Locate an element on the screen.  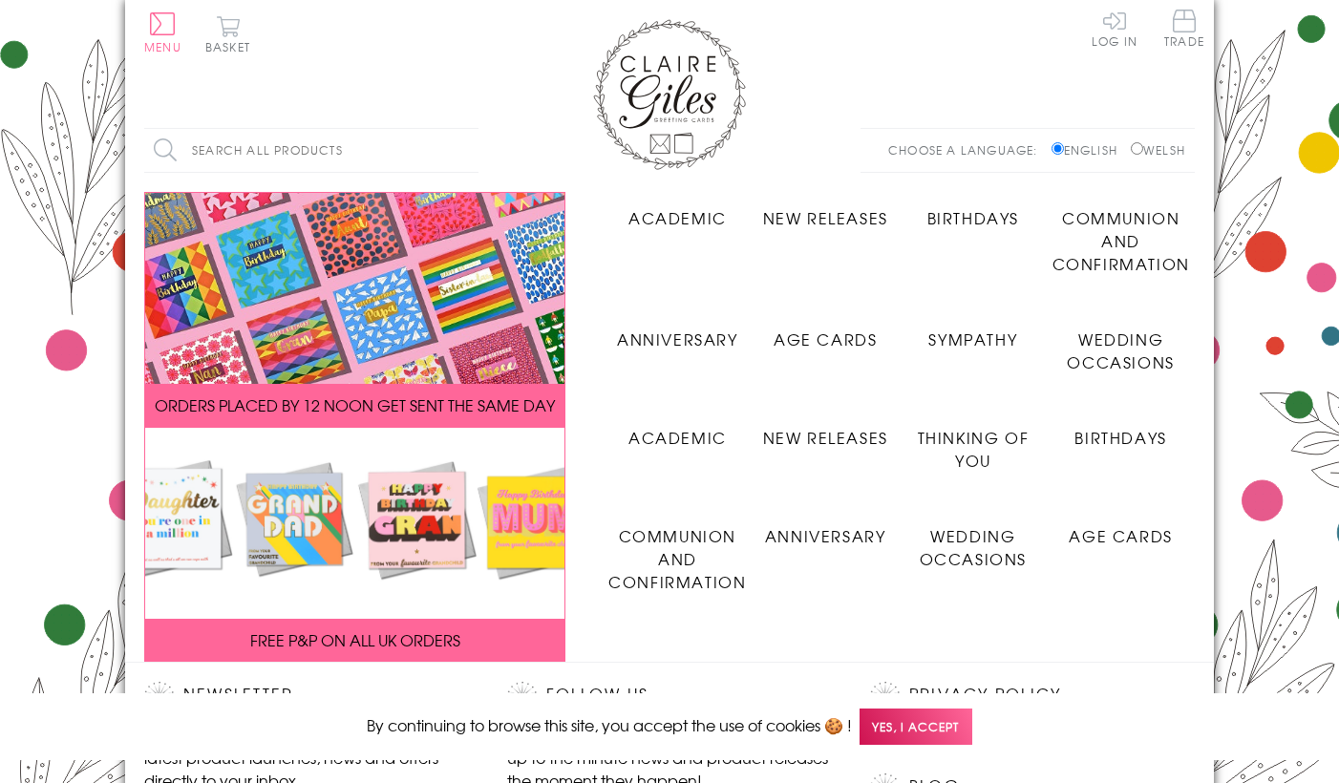
a: Privacy Policy is located at coordinates (985, 694).